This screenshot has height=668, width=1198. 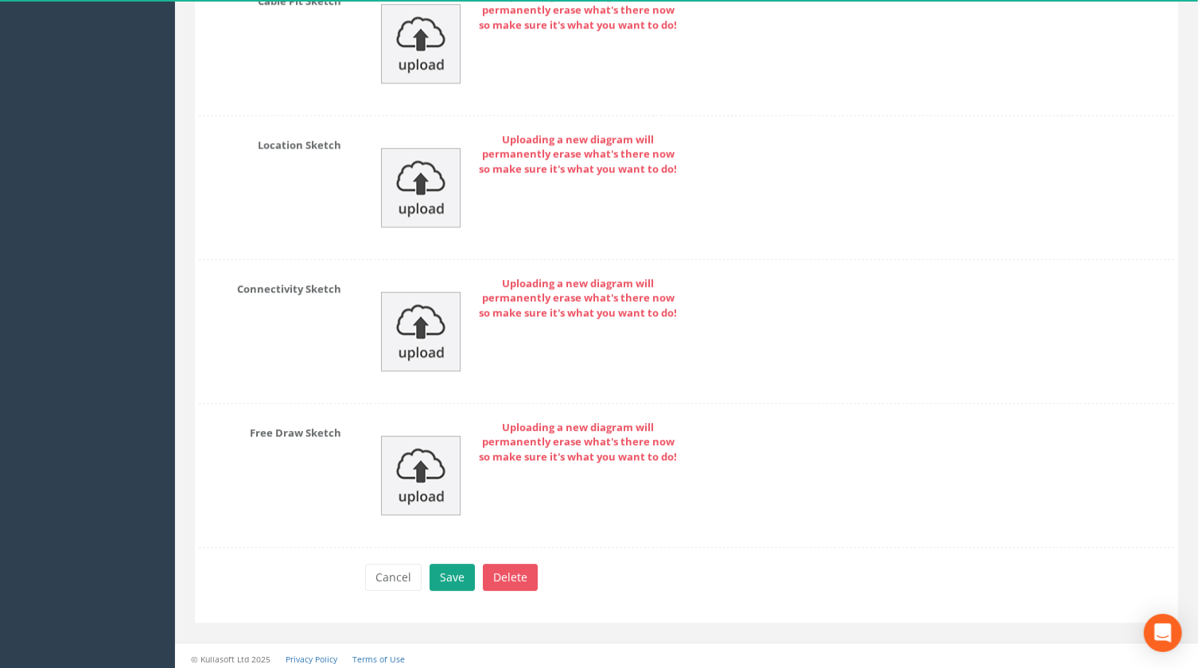 What do you see at coordinates (270, 430) in the screenshot?
I see `label: Free Draw Sketch` at bounding box center [270, 430].